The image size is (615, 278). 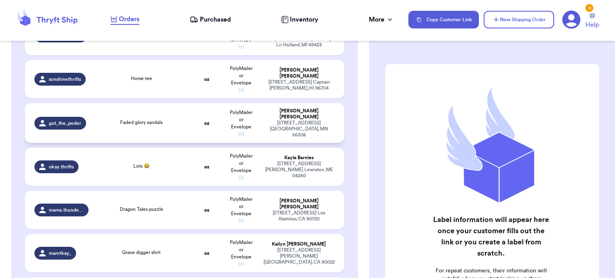 What do you see at coordinates (444, 20) in the screenshot?
I see `button: Copy Customer Link` at bounding box center [444, 20].